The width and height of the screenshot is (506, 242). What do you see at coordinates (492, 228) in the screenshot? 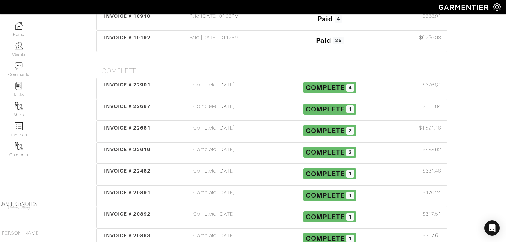
I see `div: Open Intercom Messenger` at bounding box center [492, 228].